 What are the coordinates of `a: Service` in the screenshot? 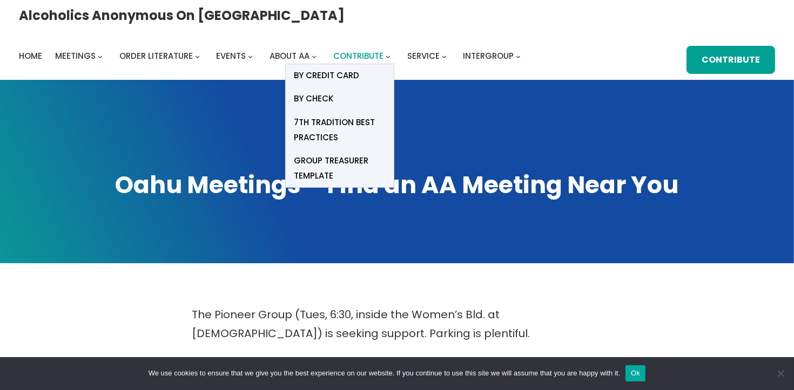 It's located at (423, 56).